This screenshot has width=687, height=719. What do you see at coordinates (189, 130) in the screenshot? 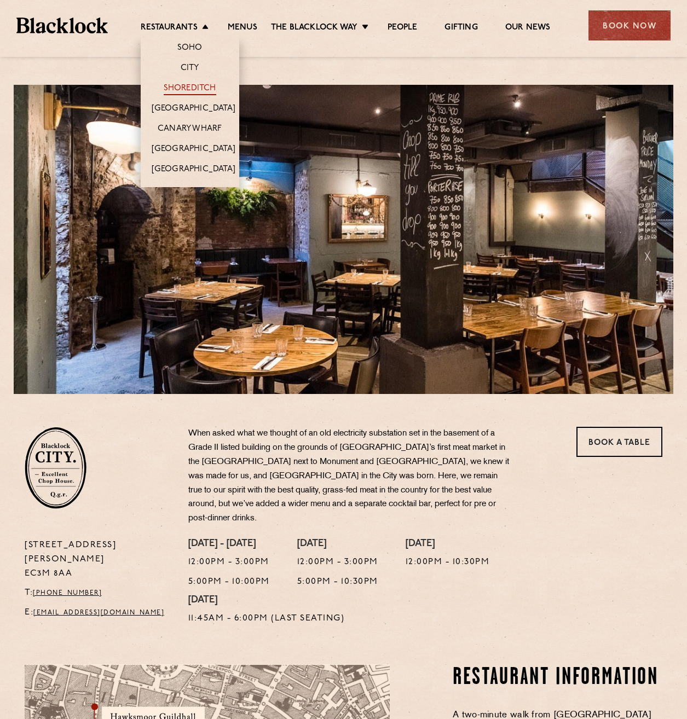
I see `a: Canary Wharf` at bounding box center [189, 130].